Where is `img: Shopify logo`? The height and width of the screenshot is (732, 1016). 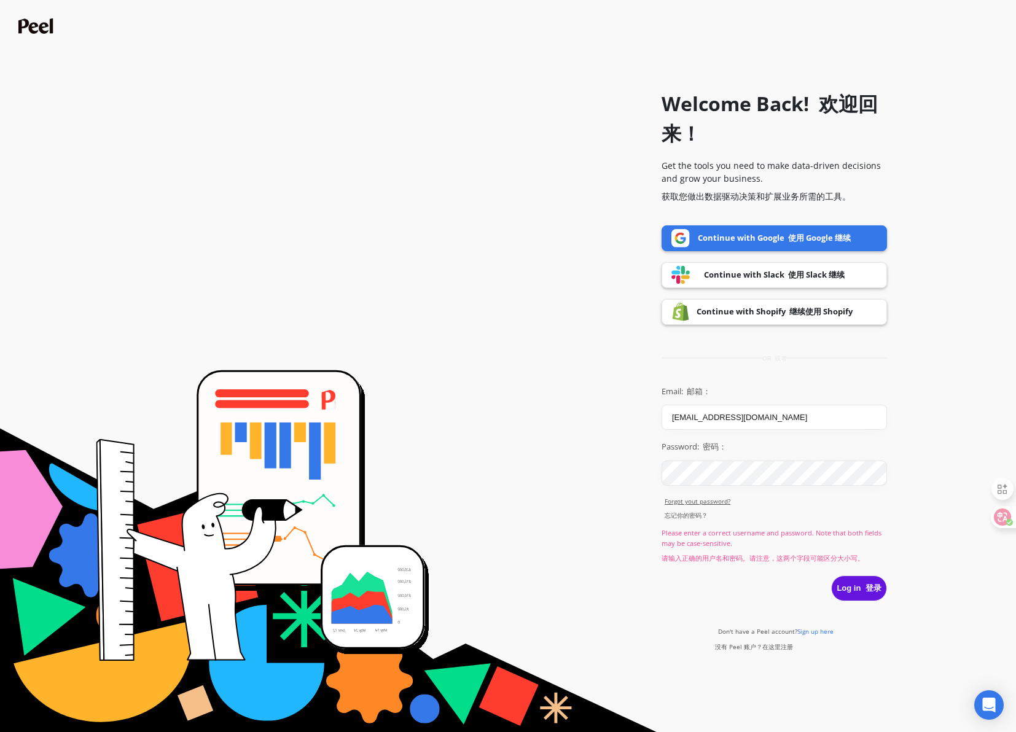
img: Shopify logo is located at coordinates (681, 312).